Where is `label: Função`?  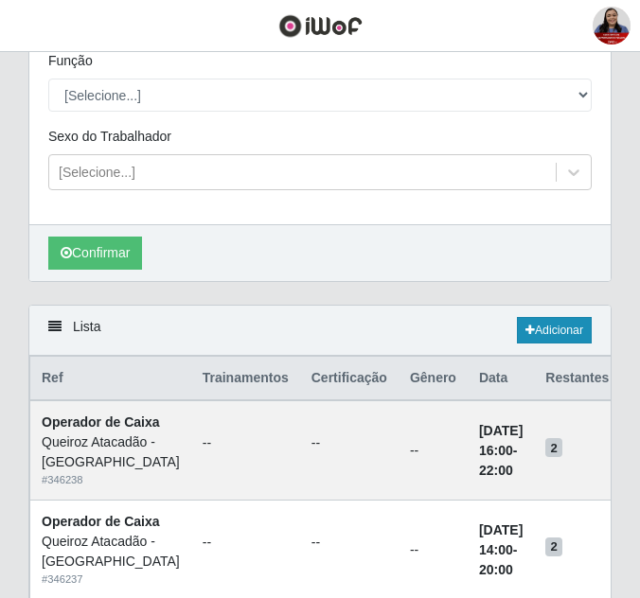 label: Função is located at coordinates (70, 61).